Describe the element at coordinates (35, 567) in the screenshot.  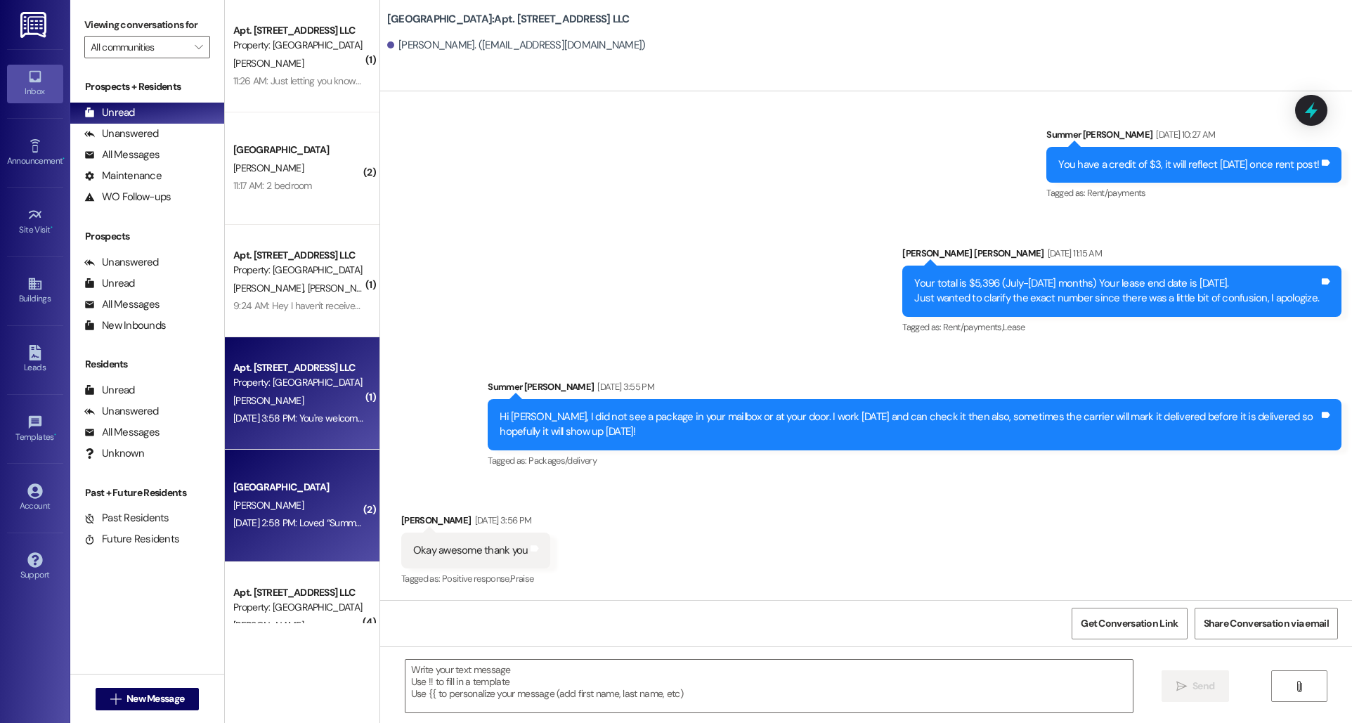
I see `a: Support` at that location.